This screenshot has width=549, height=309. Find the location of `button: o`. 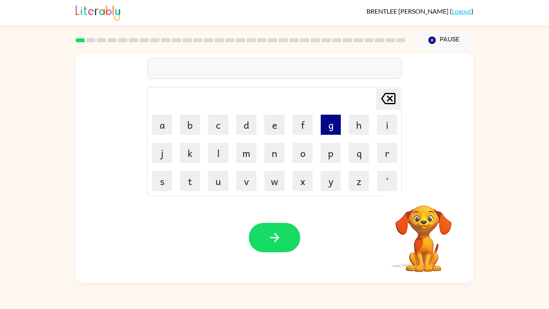

button: o is located at coordinates (302, 153).